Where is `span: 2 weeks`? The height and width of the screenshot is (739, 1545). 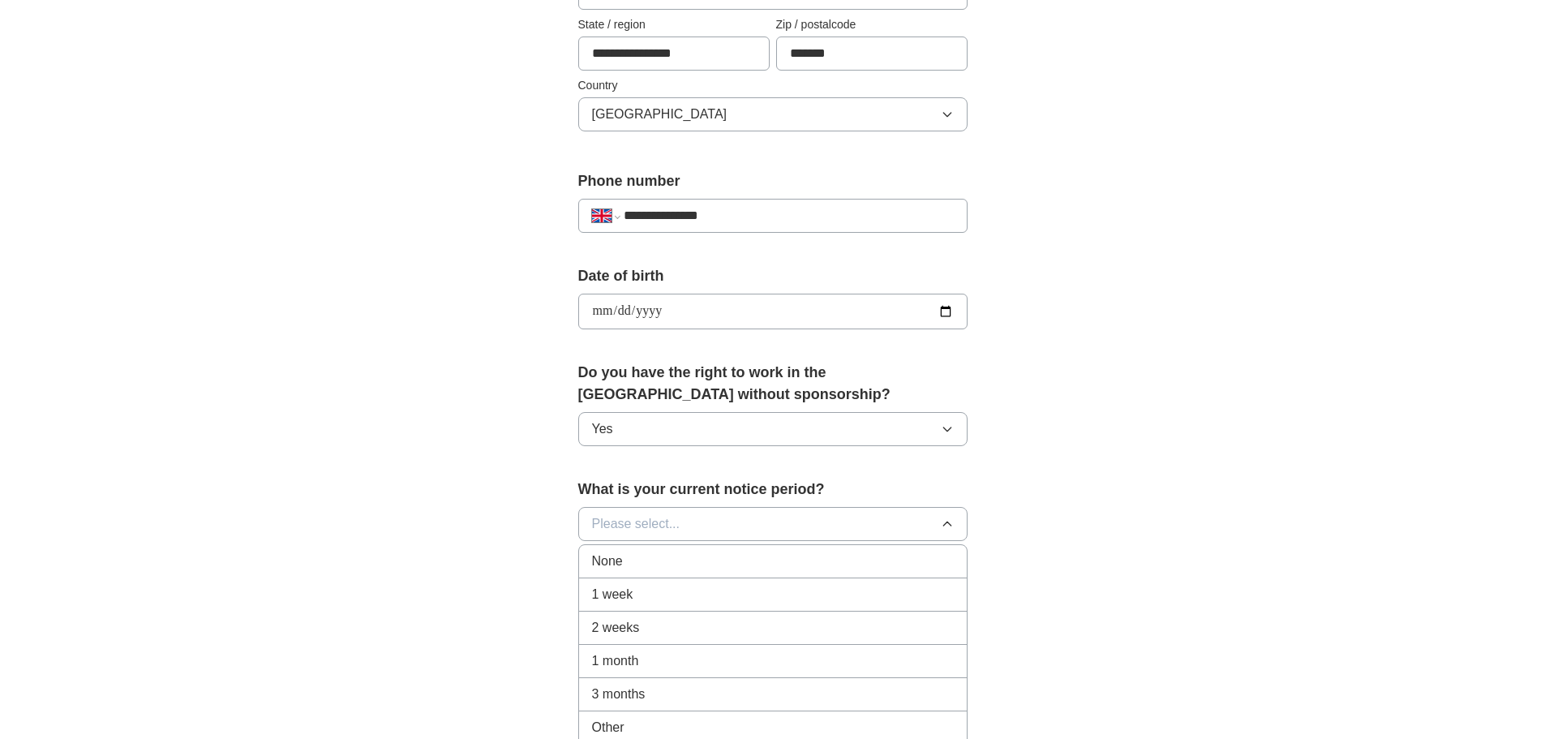 span: 2 weeks is located at coordinates (616, 628).